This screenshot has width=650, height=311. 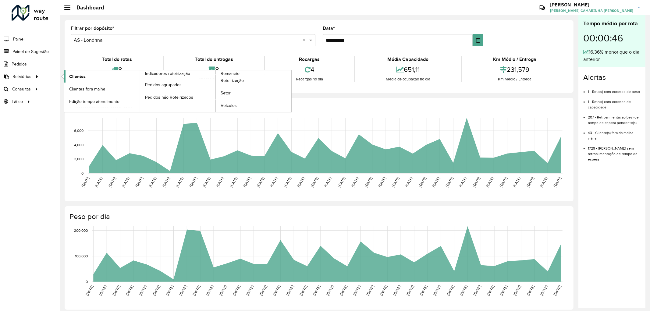 What do you see at coordinates (305, 40) in the screenshot?
I see `span: Clear all` at bounding box center [305, 40].